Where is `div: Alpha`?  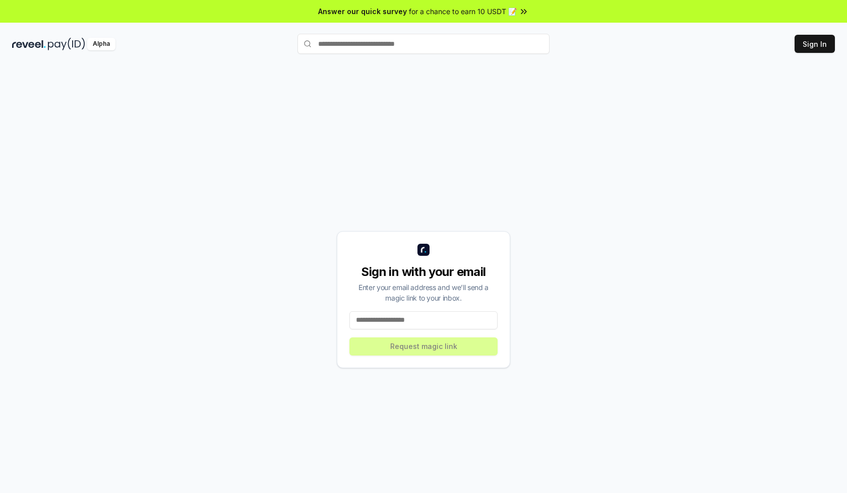 div: Alpha is located at coordinates (101, 44).